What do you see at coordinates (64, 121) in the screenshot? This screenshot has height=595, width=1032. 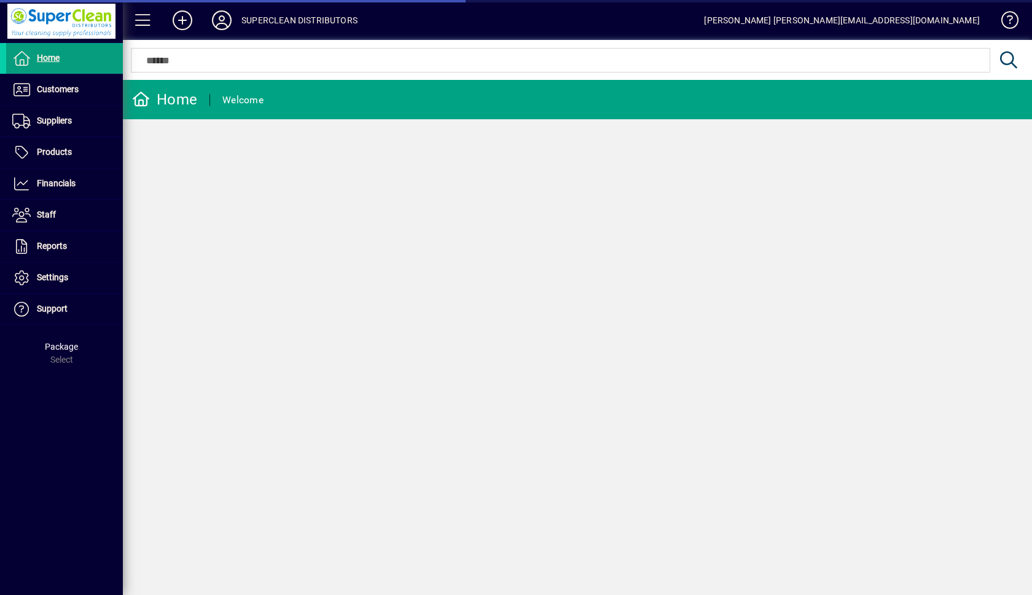 I see `a: Suppliers` at bounding box center [64, 121].